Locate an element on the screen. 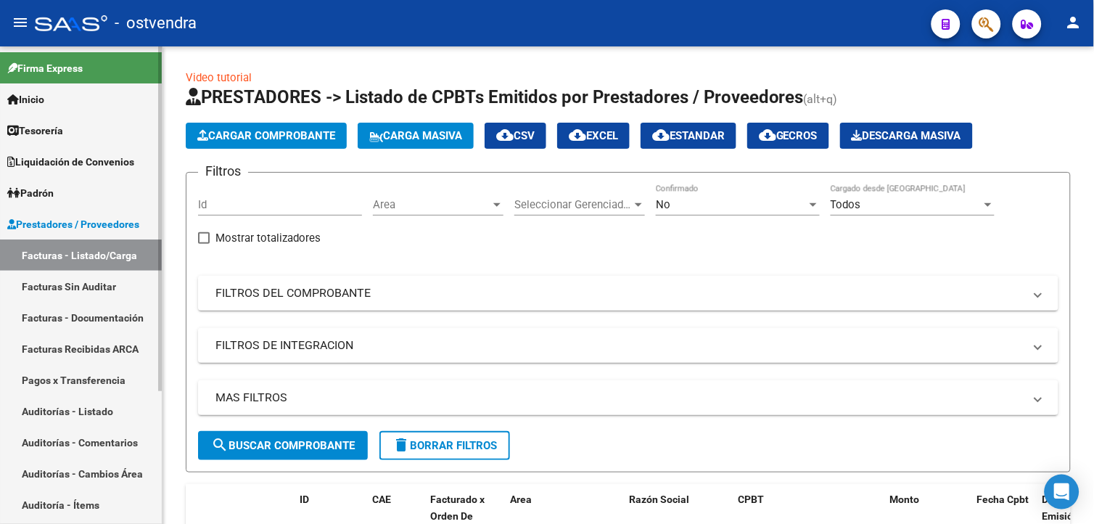 The height and width of the screenshot is (524, 1094). span: Liquidación de Convenios is located at coordinates (70, 162).